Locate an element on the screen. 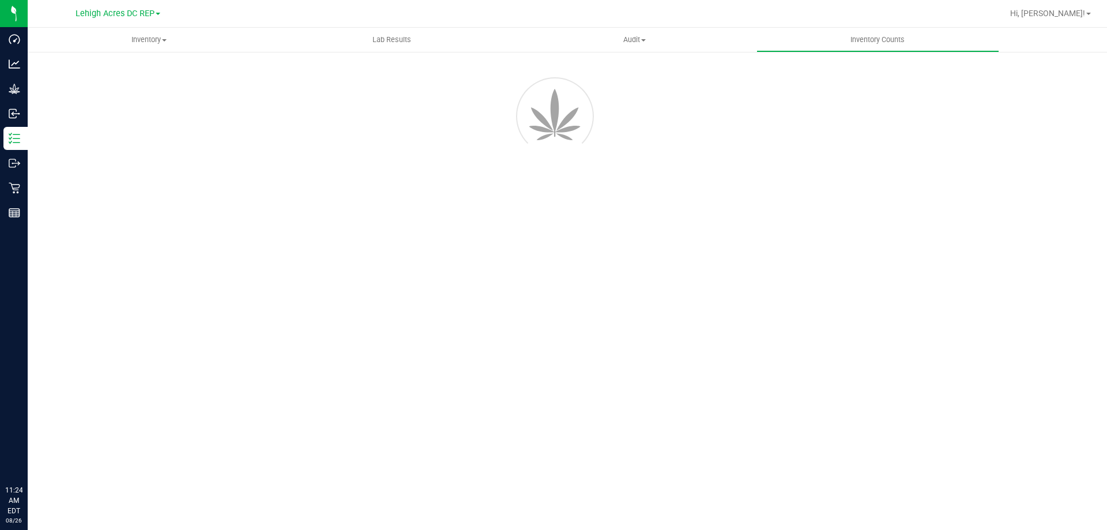 Image resolution: width=1107 pixels, height=530 pixels. inline-svg: Outbound is located at coordinates (14, 163).